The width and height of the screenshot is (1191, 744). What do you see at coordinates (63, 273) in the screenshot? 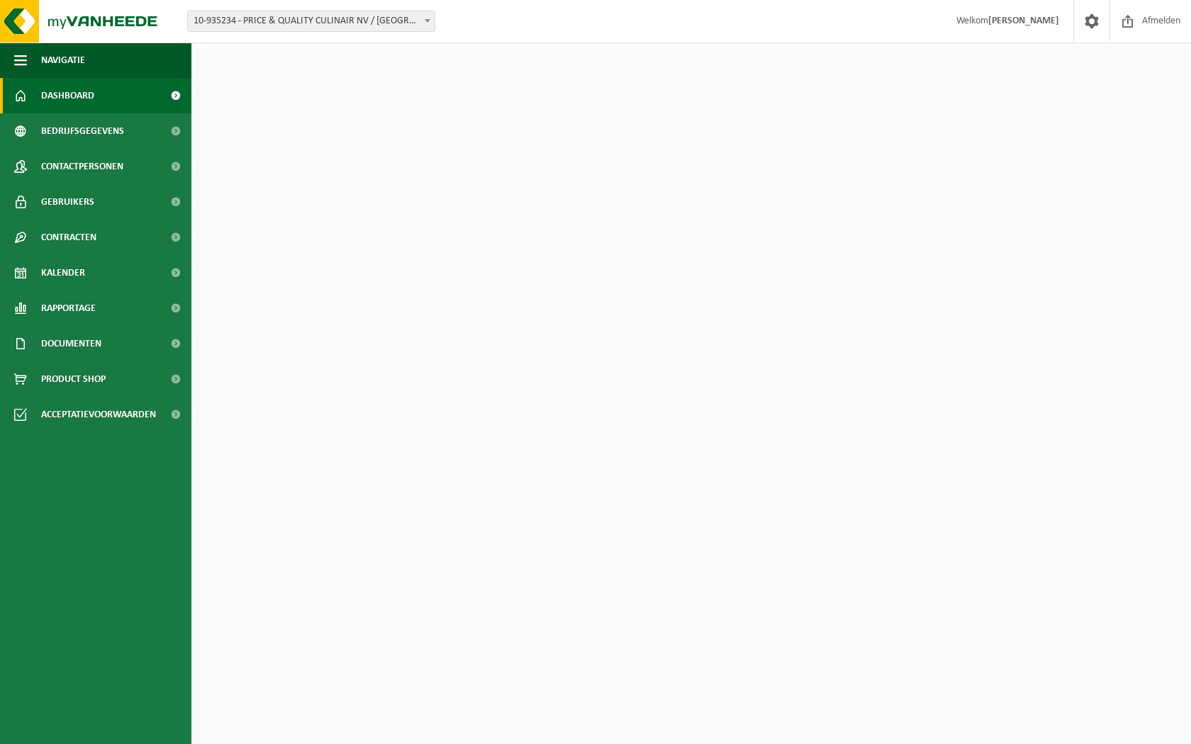
I see `span: Kalender` at bounding box center [63, 273].